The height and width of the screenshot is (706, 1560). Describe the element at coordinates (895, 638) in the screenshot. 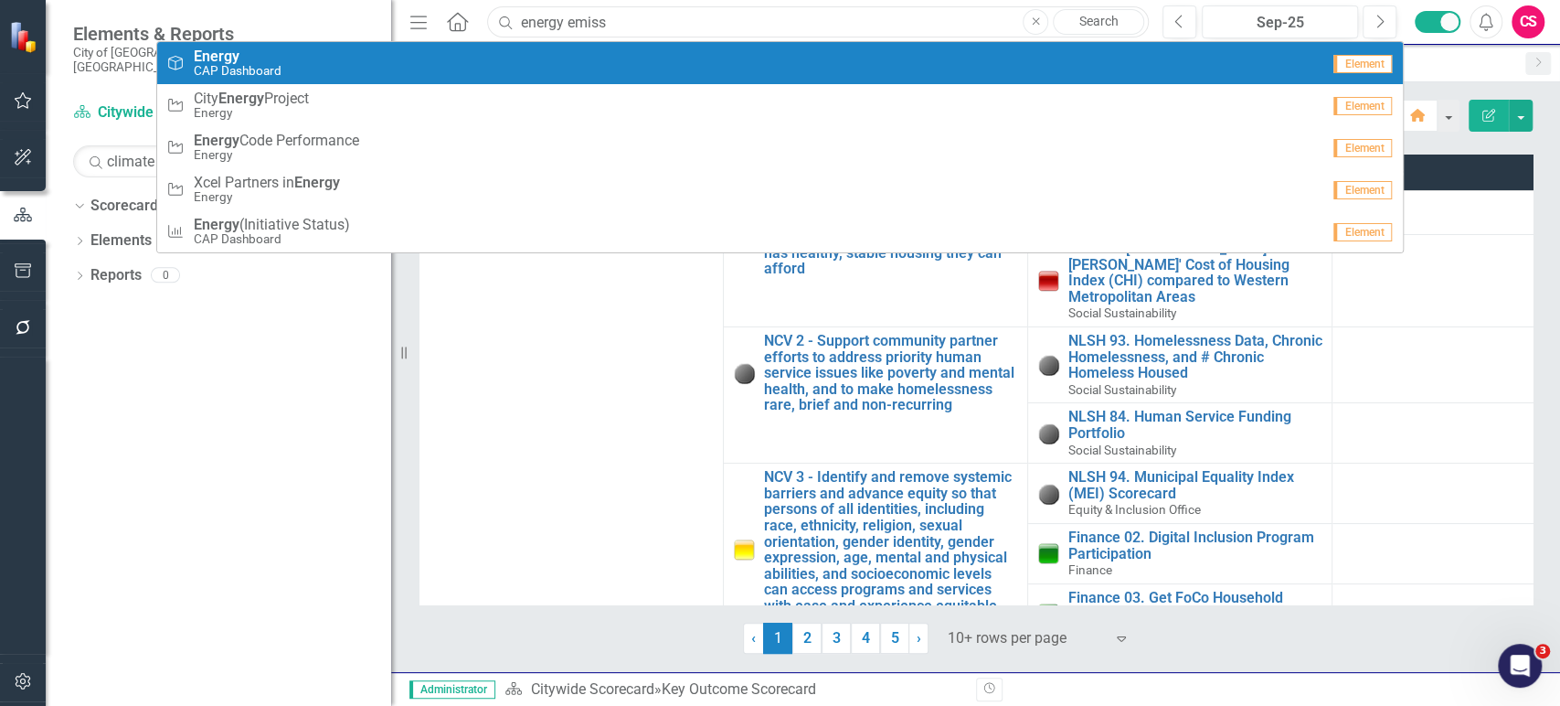

I see `a: 5` at that location.